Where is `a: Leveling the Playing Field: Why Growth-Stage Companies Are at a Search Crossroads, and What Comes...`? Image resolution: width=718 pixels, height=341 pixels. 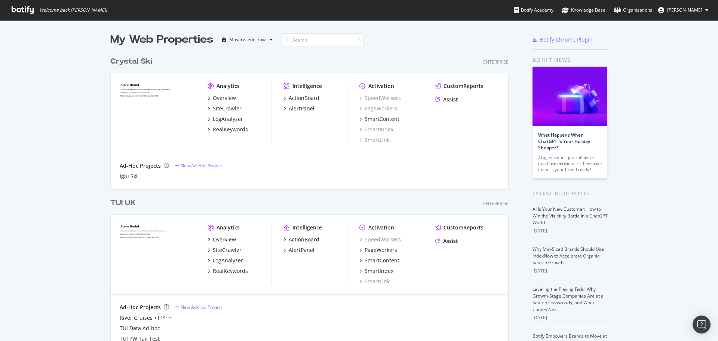
a: Leveling the Playing Field: Why Growth-Stage Companies Are at a Search Crossroads, and What Comes... is located at coordinates (568, 299).